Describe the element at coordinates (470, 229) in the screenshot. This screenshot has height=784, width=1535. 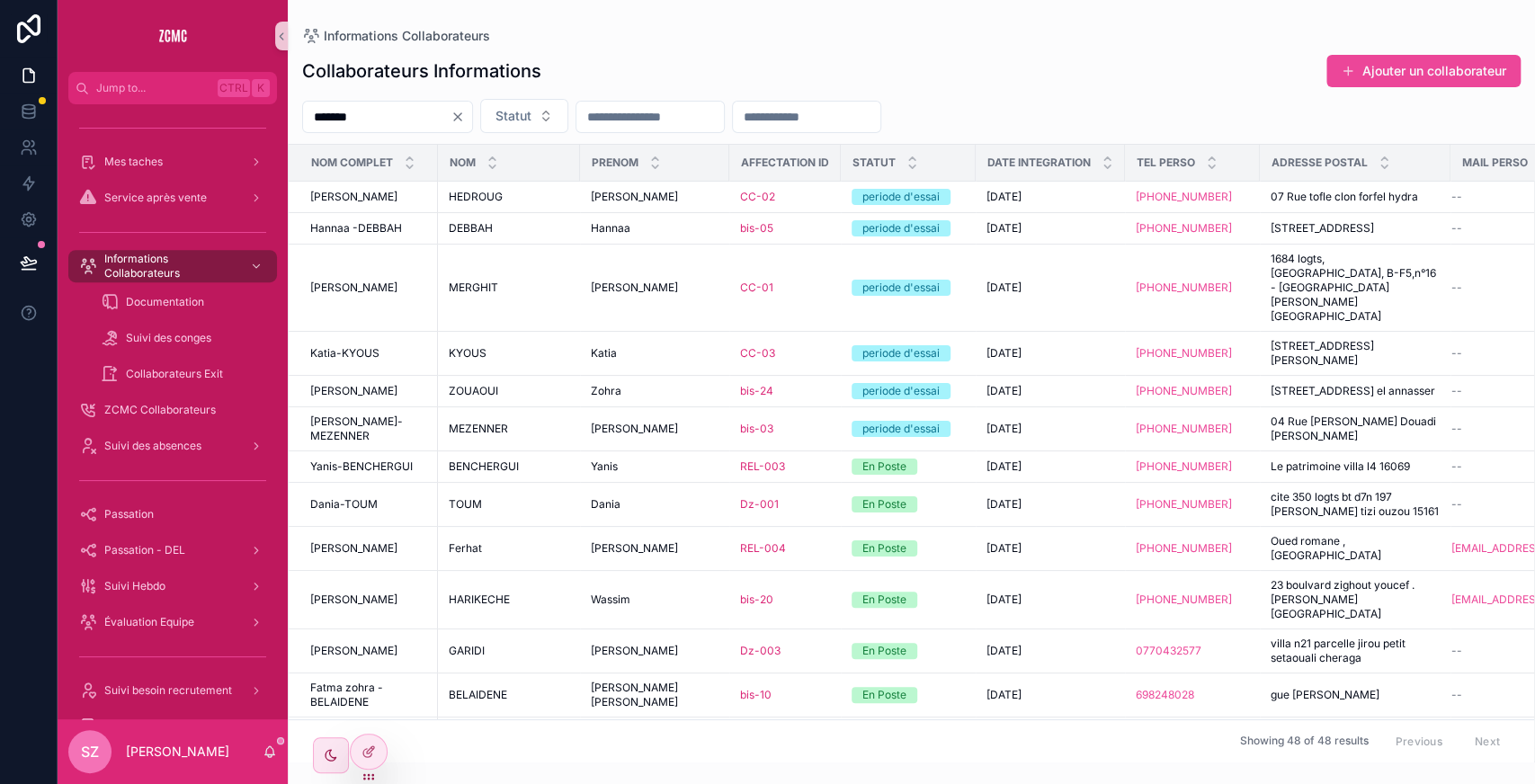
I see `span: DEBBAH` at that location.